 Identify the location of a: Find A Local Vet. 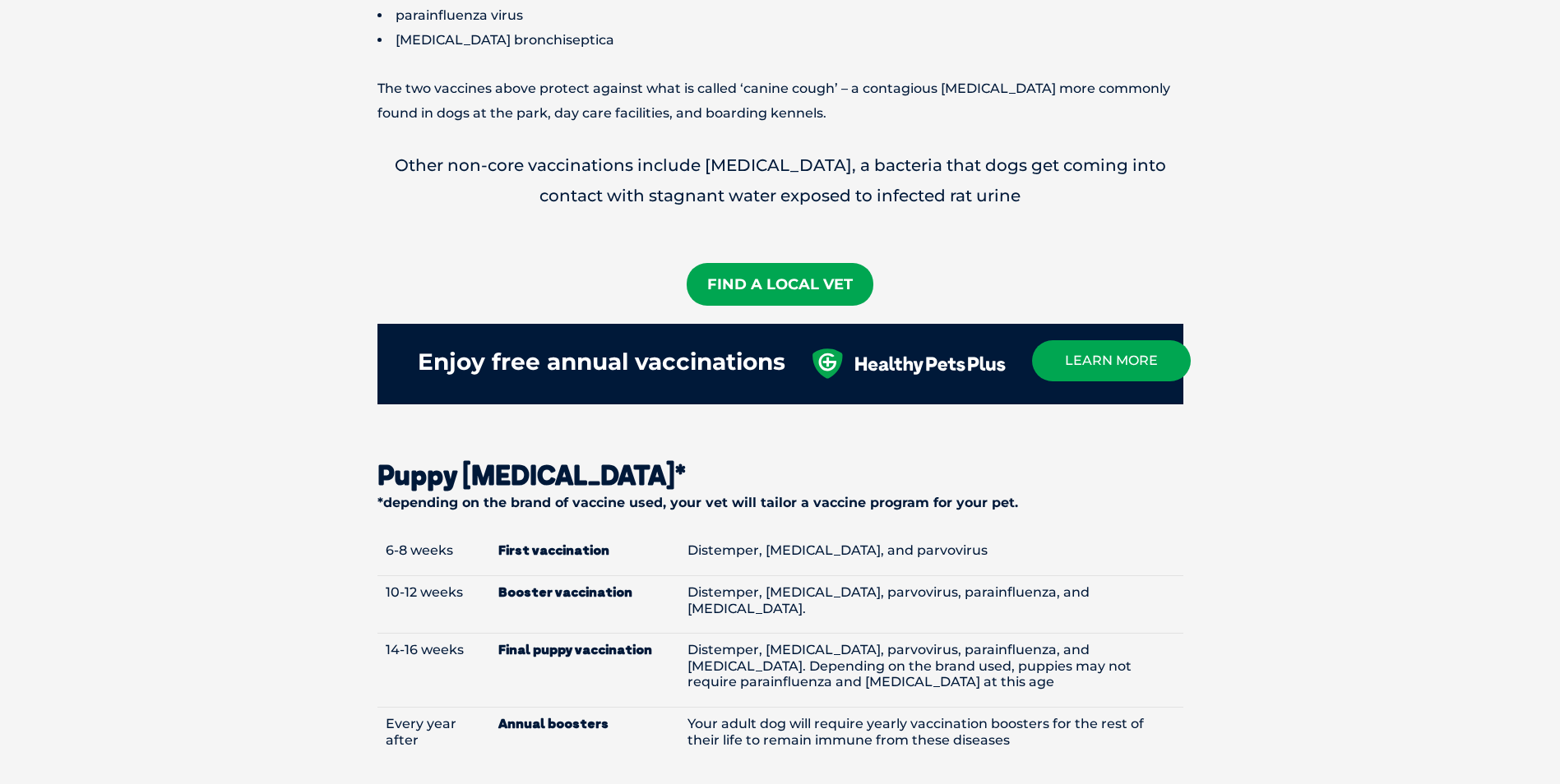
(780, 285).